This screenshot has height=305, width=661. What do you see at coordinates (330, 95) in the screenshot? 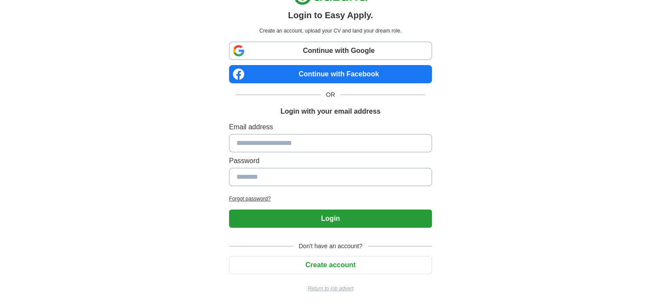
I see `span: OR` at bounding box center [330, 95].